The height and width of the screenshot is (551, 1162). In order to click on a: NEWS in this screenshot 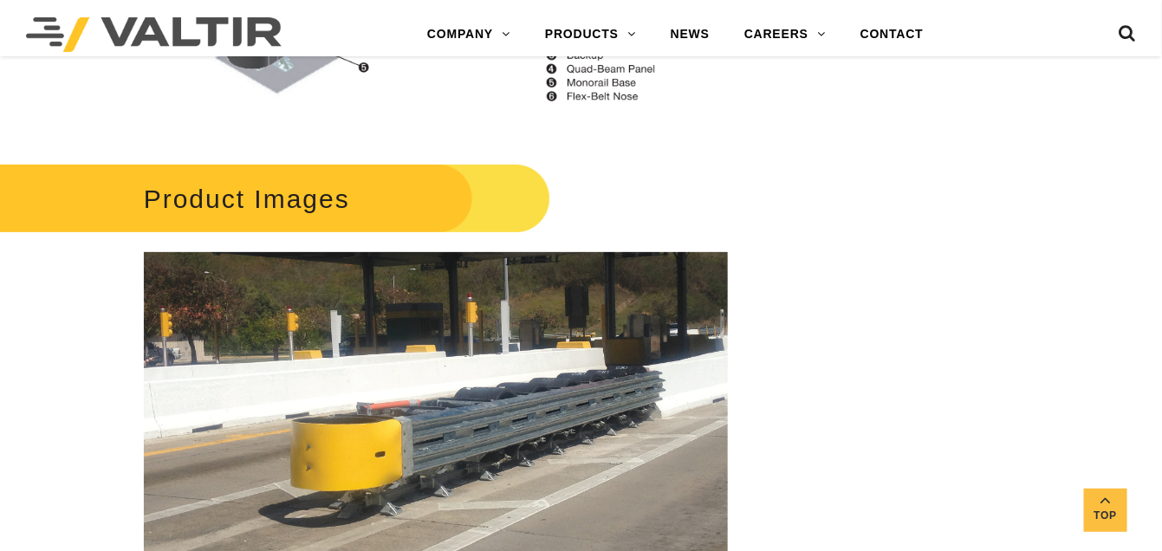, I will do `click(690, 35)`.